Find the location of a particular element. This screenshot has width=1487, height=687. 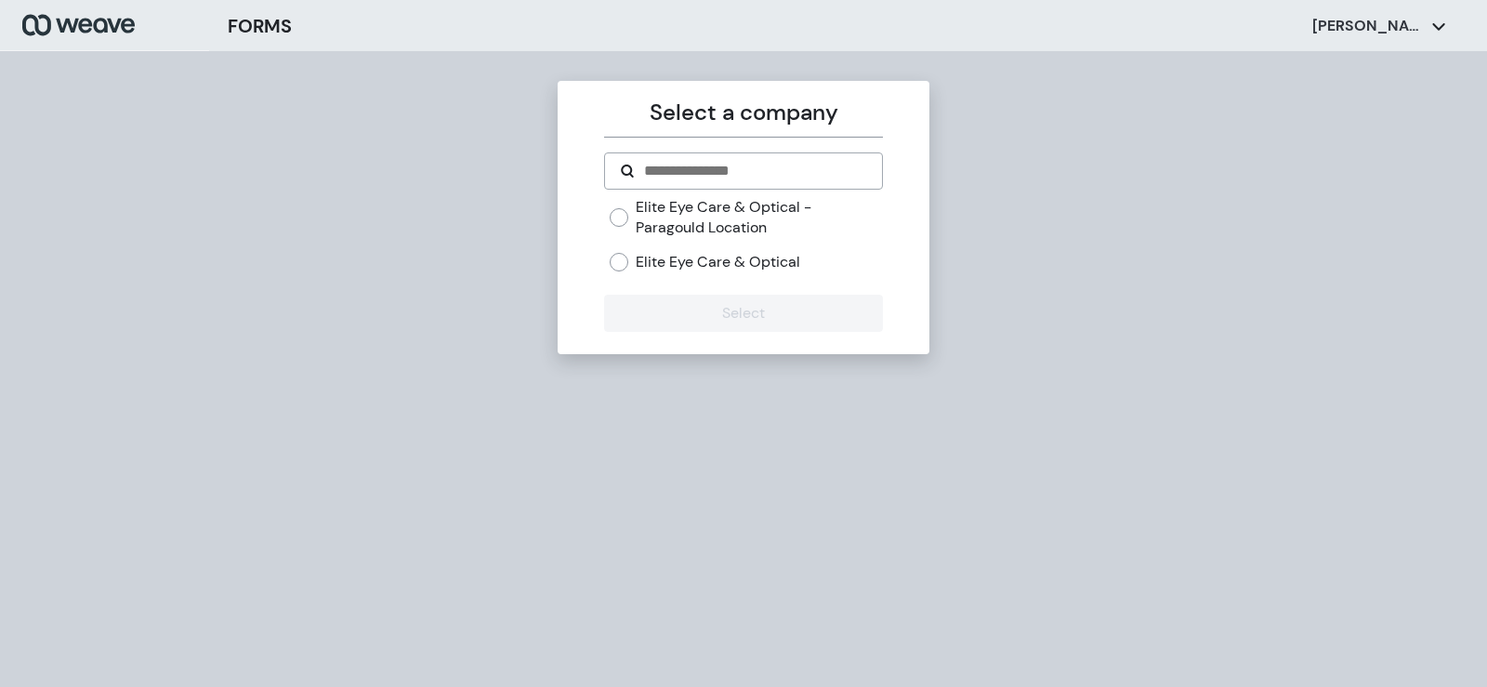

label: Elite Eye Care & Optical is located at coordinates (717, 262).